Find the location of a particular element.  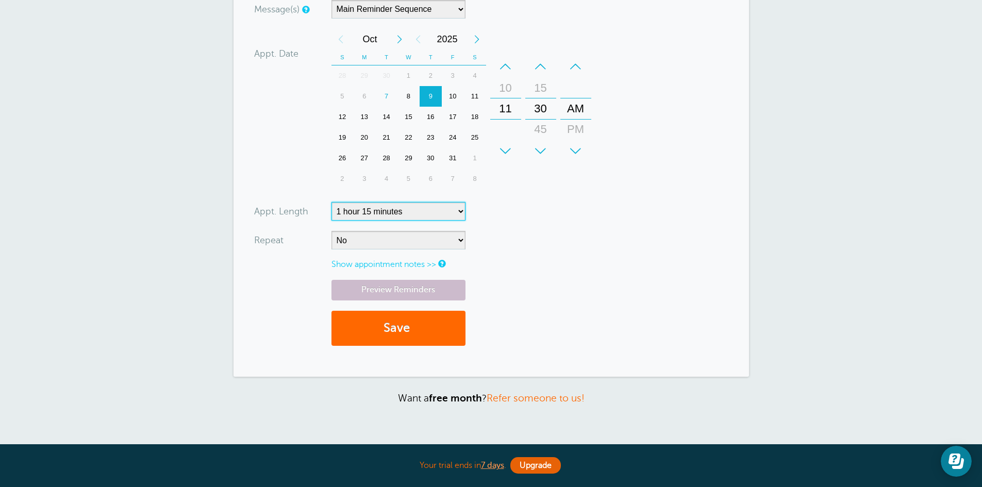

div: Friday, November 7 is located at coordinates (453, 179).